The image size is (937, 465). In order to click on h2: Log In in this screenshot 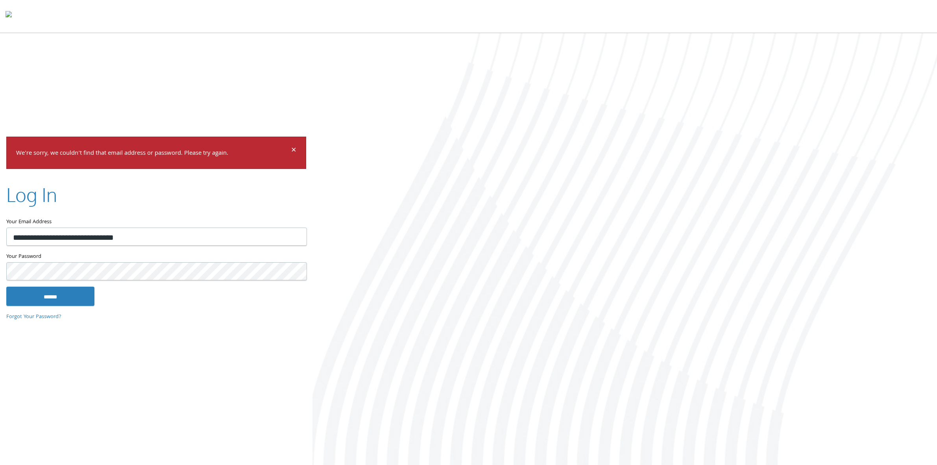, I will do `click(31, 194)`.